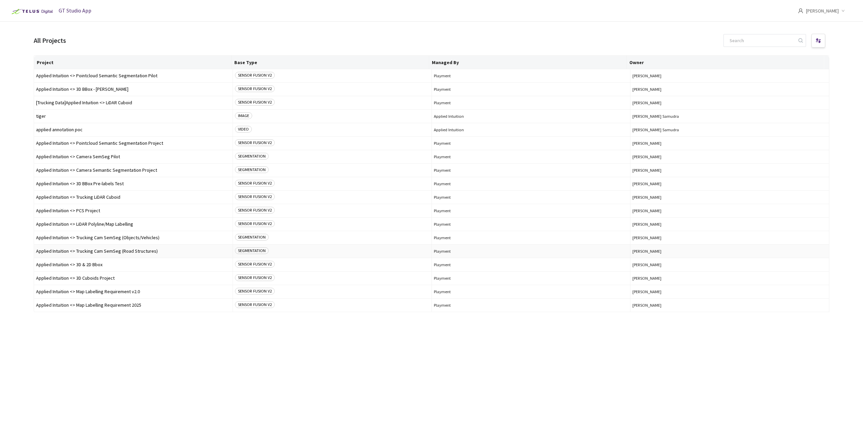 This screenshot has width=863, height=445. What do you see at coordinates (133, 102) in the screenshot?
I see `span: [Trucking Data]Applied Intuition <> LiDAR Cuboid` at bounding box center [133, 102].